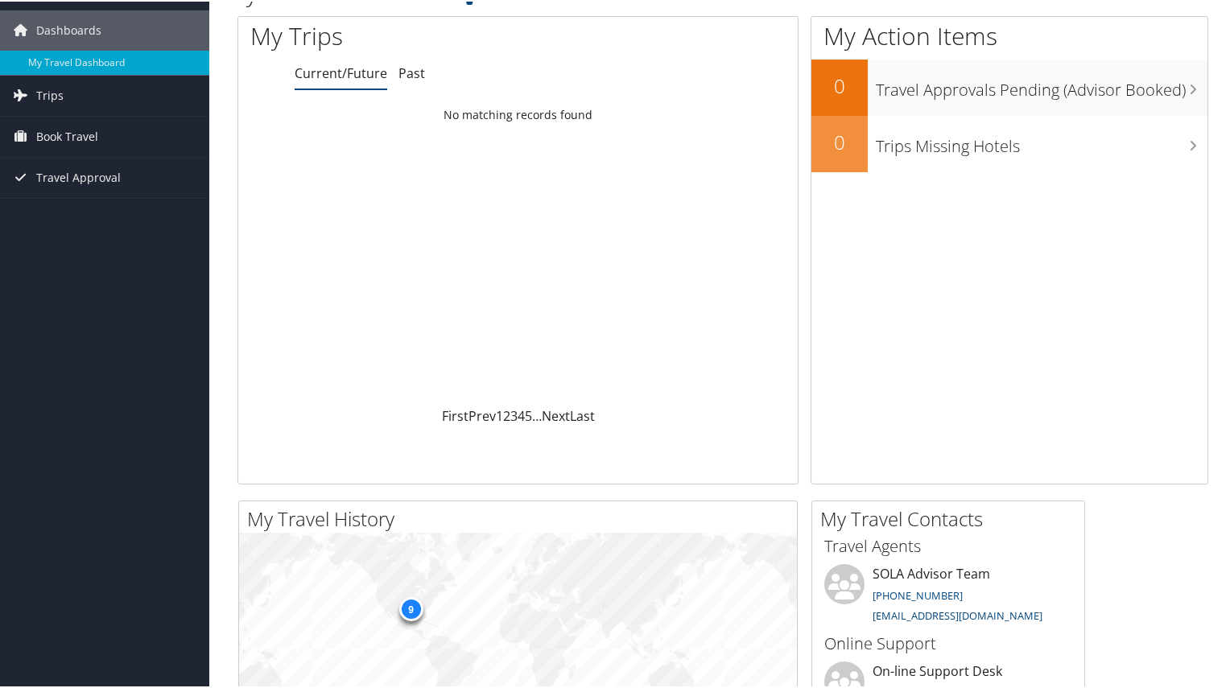 This screenshot has width=1230, height=688. What do you see at coordinates (1042, 141) in the screenshot?
I see `h3: Trips Missing Hotels` at bounding box center [1042, 141].